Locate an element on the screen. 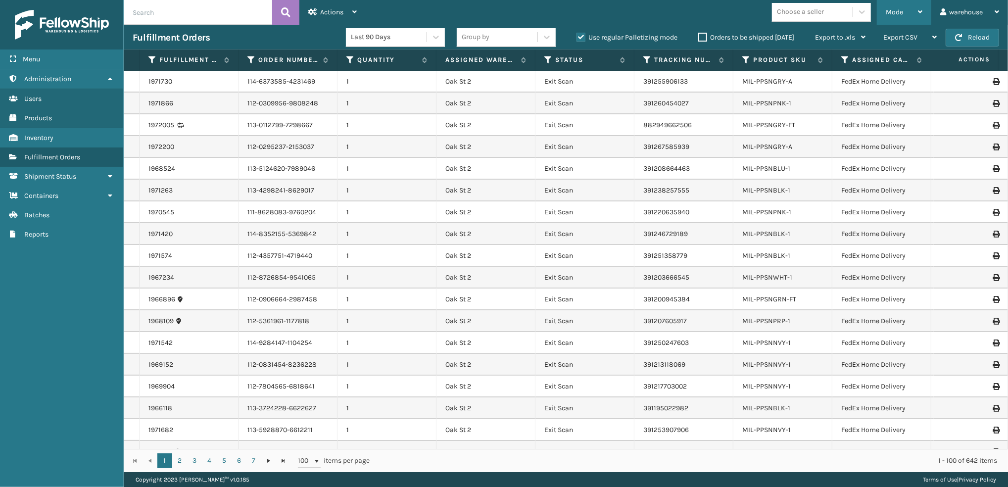 Image resolution: width=1008 pixels, height=487 pixels. div: Choose a seller is located at coordinates (800, 12).